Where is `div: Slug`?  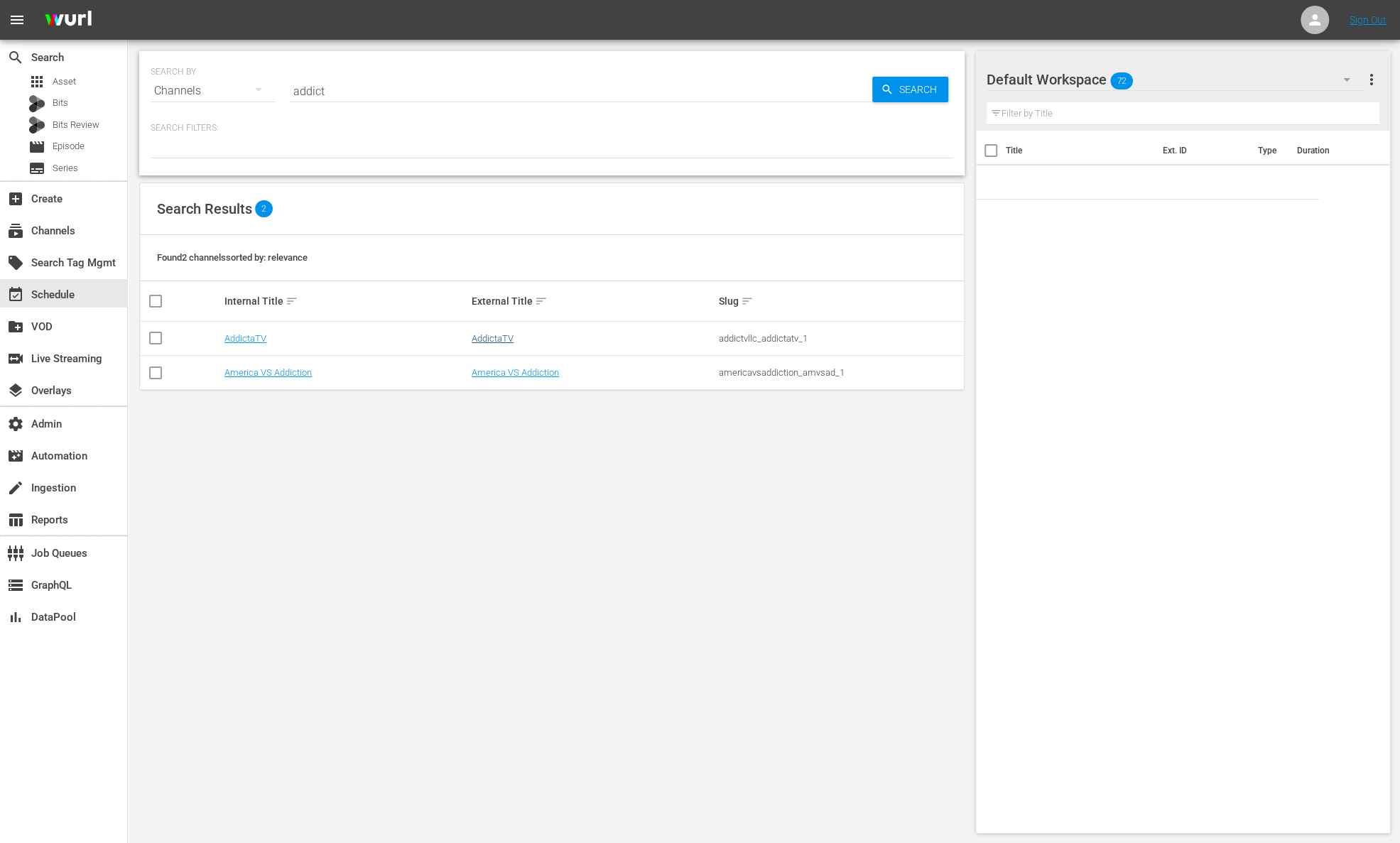 div: Slug is located at coordinates (841, 302).